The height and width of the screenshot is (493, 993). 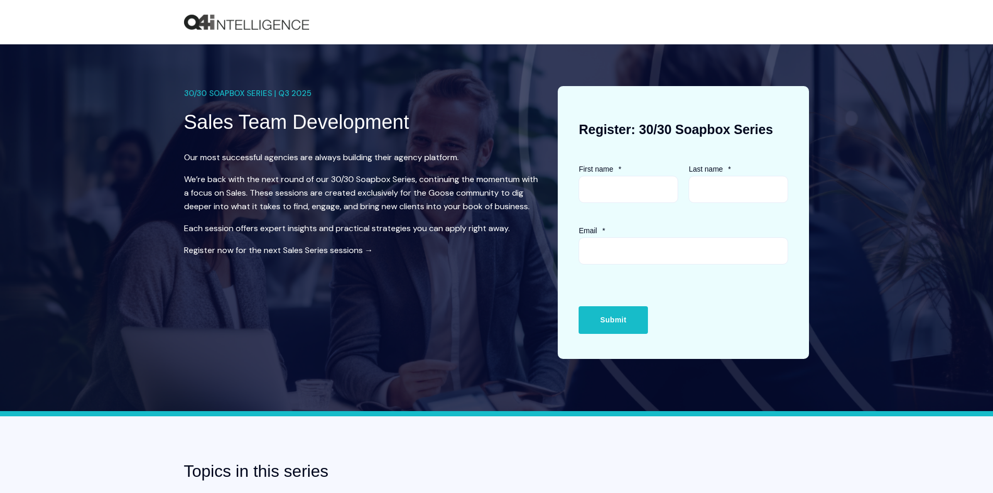 I want to click on span: Email, so click(x=588, y=231).